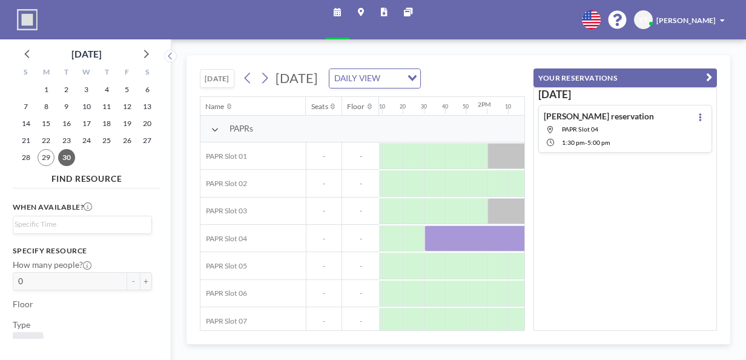  I want to click on div: F, so click(127, 73).